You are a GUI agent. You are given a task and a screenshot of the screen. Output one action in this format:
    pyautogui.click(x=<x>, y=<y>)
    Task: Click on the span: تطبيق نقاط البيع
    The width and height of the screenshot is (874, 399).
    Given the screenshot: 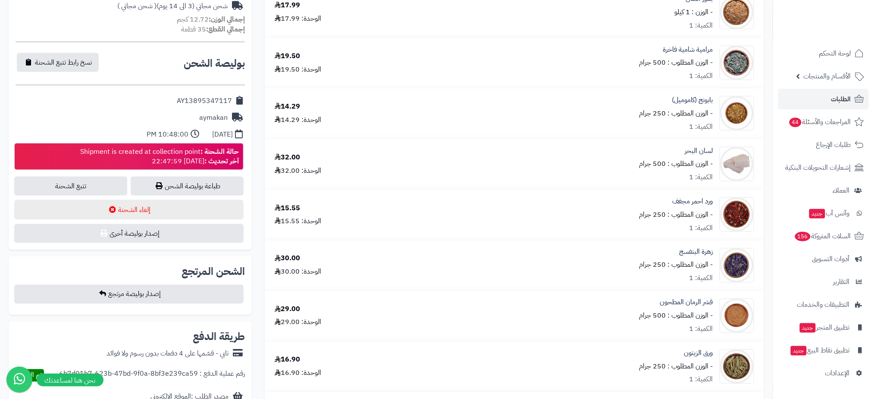 What is the action you would take?
    pyautogui.click(x=819, y=350)
    